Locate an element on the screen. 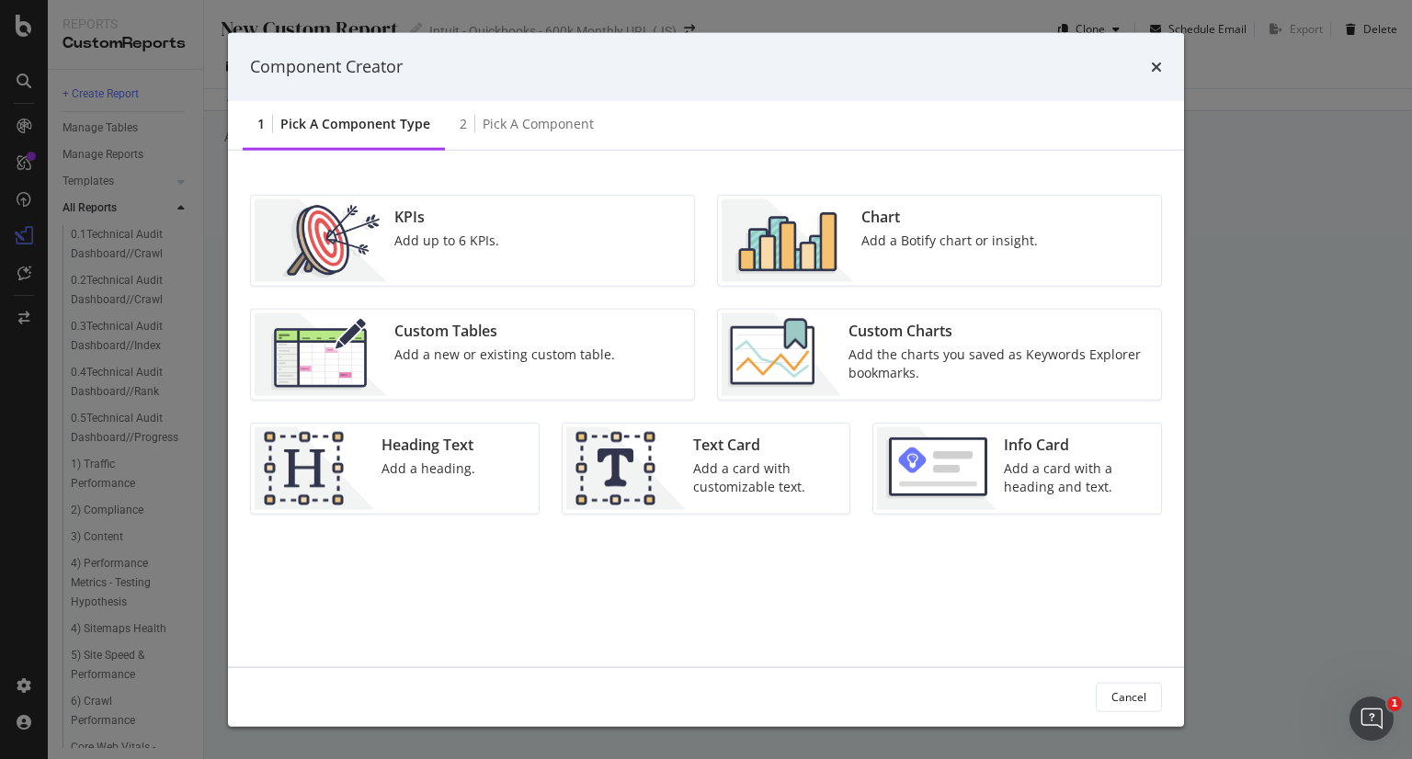  div: Add a card with a heading and text. is located at coordinates (1077, 477).